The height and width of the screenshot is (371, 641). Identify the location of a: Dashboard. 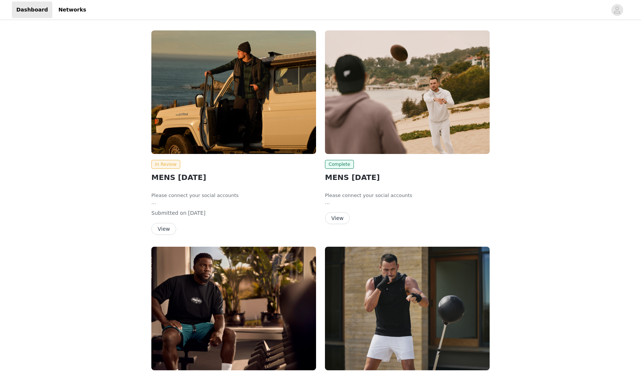
(32, 10).